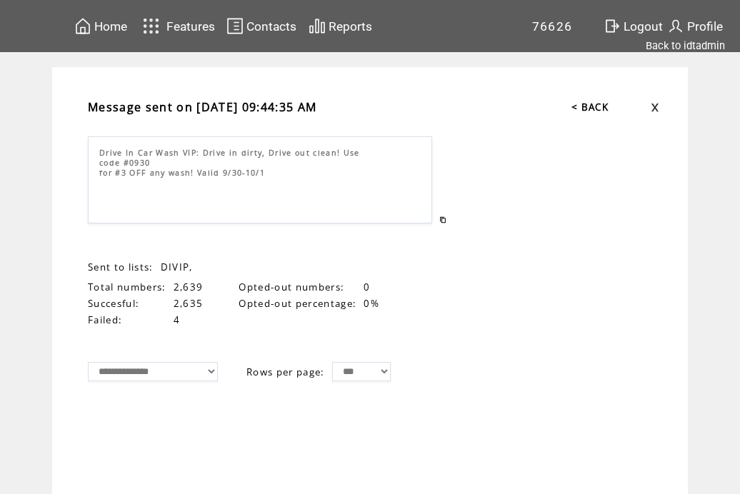 This screenshot has width=740, height=494. What do you see at coordinates (612, 26) in the screenshot?
I see `img: exit.svg` at bounding box center [612, 26].